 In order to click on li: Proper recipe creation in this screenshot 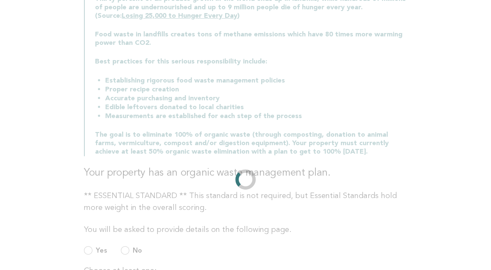, I will do `click(256, 89)`.